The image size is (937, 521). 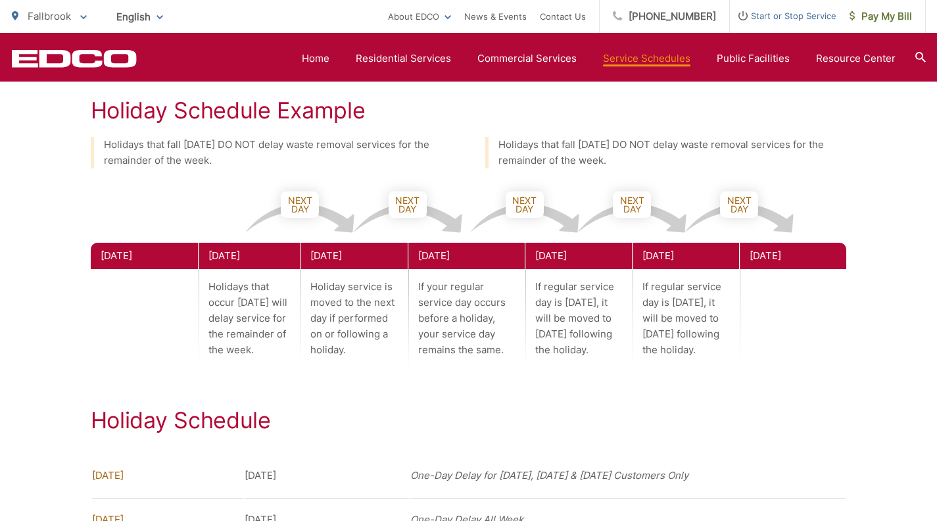 What do you see at coordinates (469, 110) in the screenshot?
I see `h2: Holiday Schedule Example` at bounding box center [469, 110].